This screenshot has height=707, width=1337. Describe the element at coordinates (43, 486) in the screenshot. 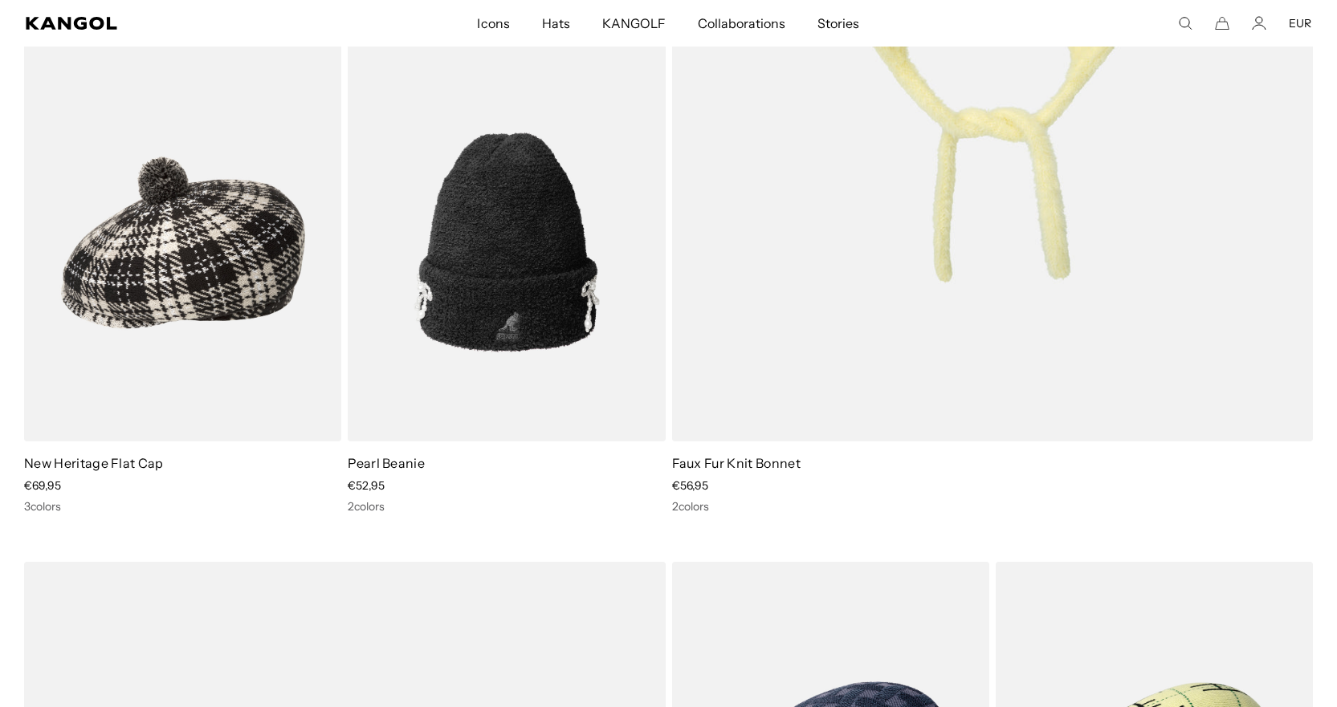

I see `span: €69,95` at that location.